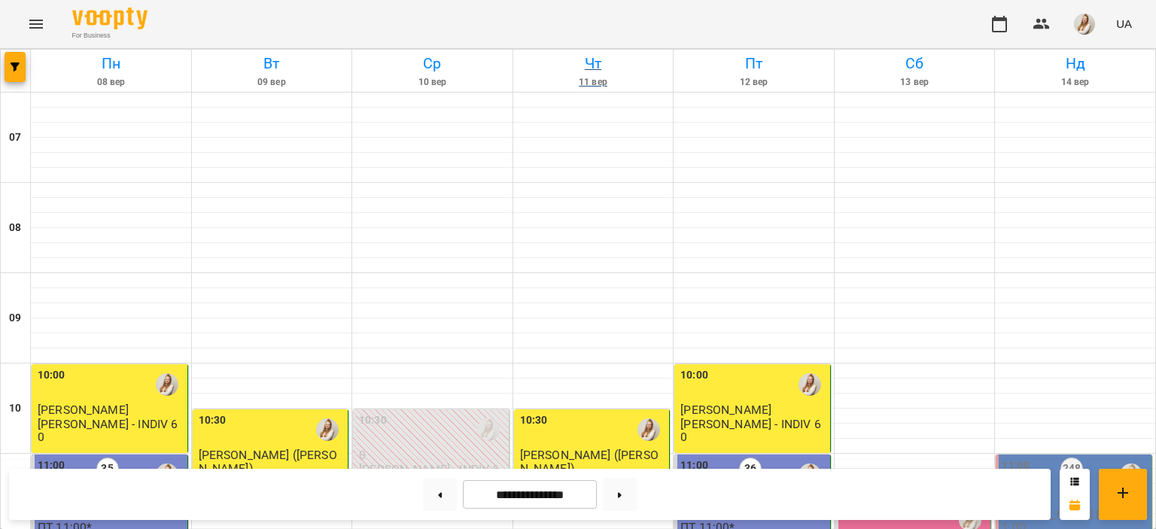 The width and height of the screenshot is (1156, 529). Describe the element at coordinates (432, 82) in the screenshot. I see `h6: 10 вер` at that location.